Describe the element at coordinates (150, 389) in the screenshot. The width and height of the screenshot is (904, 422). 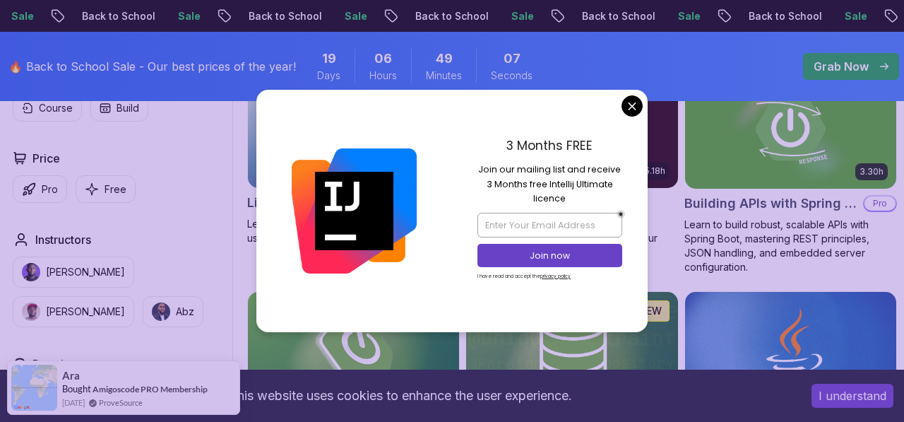
I see `a: Amigoscode PRO Membership` at that location.